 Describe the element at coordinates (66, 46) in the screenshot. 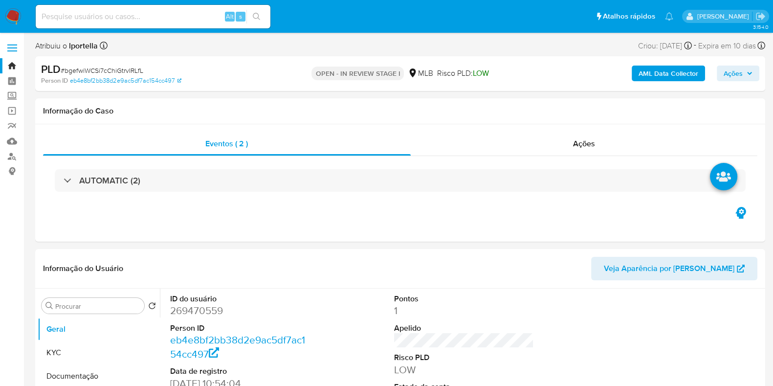

I see `span: Atribuiu o` at that location.